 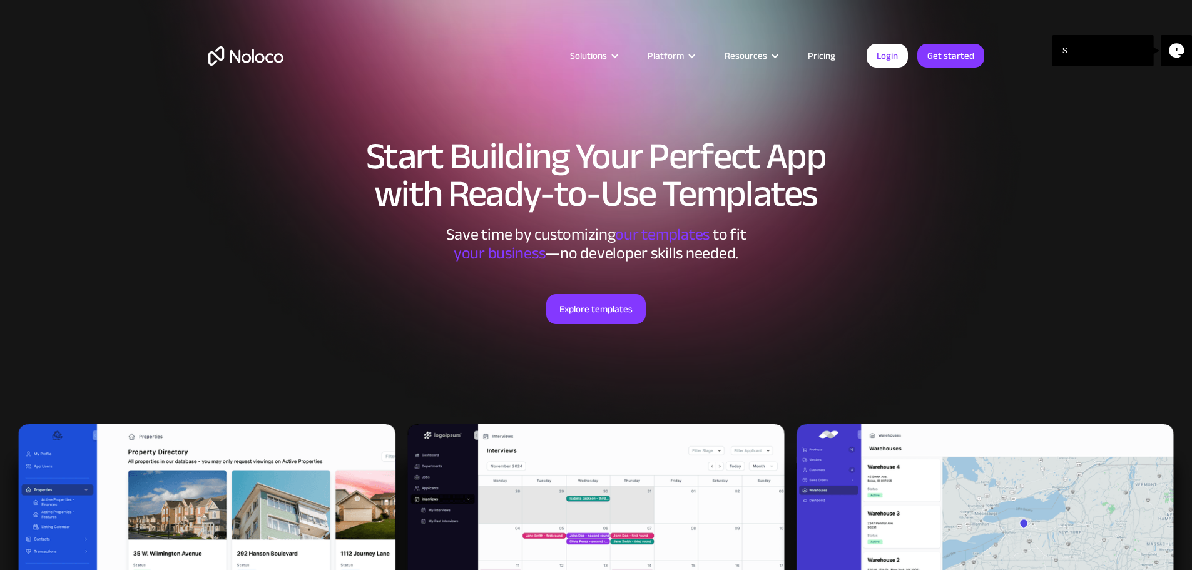 I want to click on a: Explore templates, so click(x=596, y=309).